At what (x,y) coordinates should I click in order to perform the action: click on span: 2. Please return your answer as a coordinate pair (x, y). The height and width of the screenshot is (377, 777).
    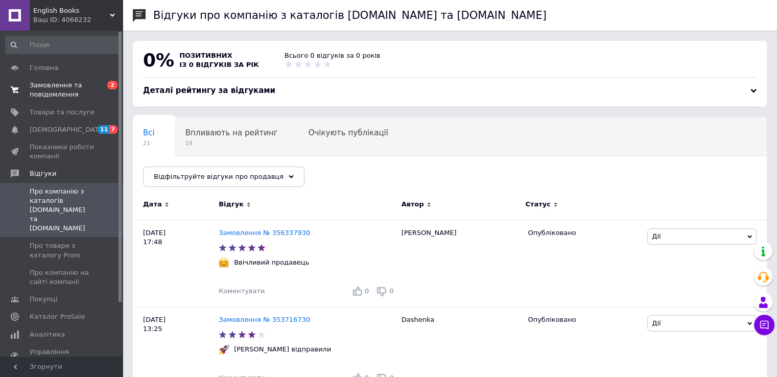
    Looking at the image, I should click on (112, 85).